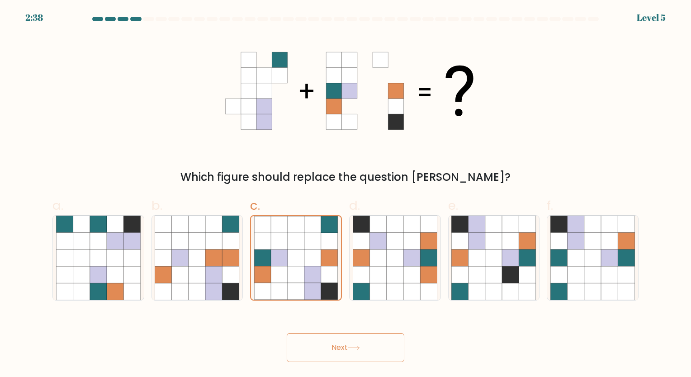 The width and height of the screenshot is (691, 377). What do you see at coordinates (157, 205) in the screenshot?
I see `span: b.` at bounding box center [157, 205].